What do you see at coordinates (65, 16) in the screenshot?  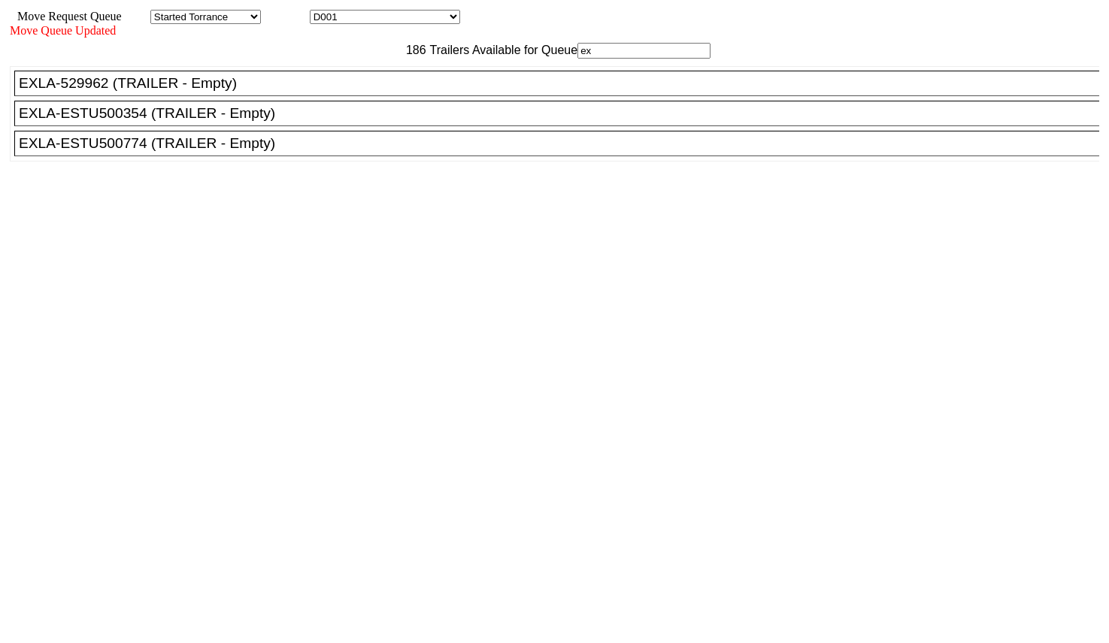 I see `span: Move Request Queue` at bounding box center [65, 16].